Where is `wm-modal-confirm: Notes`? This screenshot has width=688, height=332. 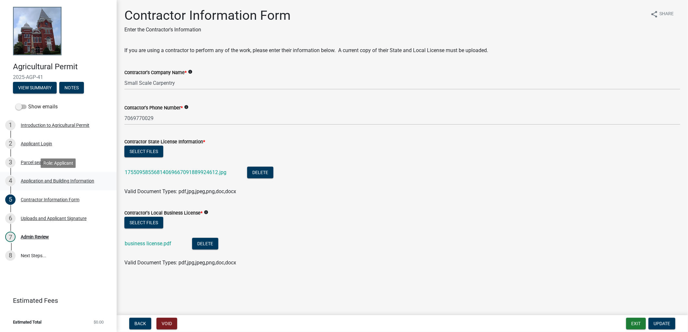
wm-modal-confirm: Notes is located at coordinates (72, 88).